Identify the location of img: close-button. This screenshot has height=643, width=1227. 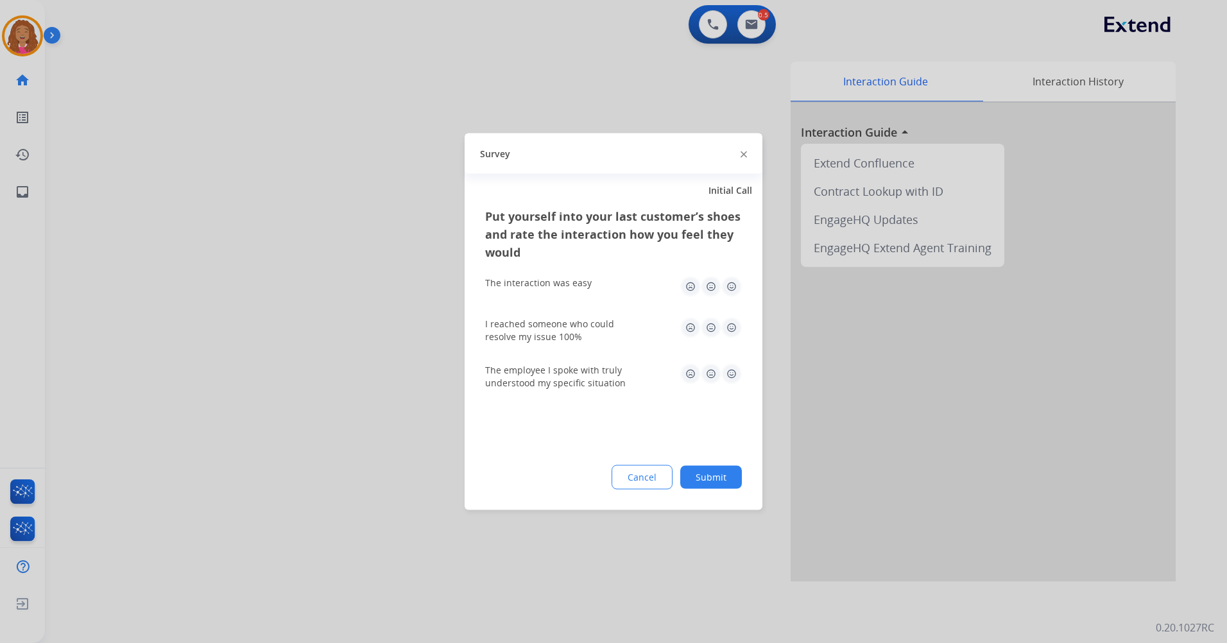
(744, 154).